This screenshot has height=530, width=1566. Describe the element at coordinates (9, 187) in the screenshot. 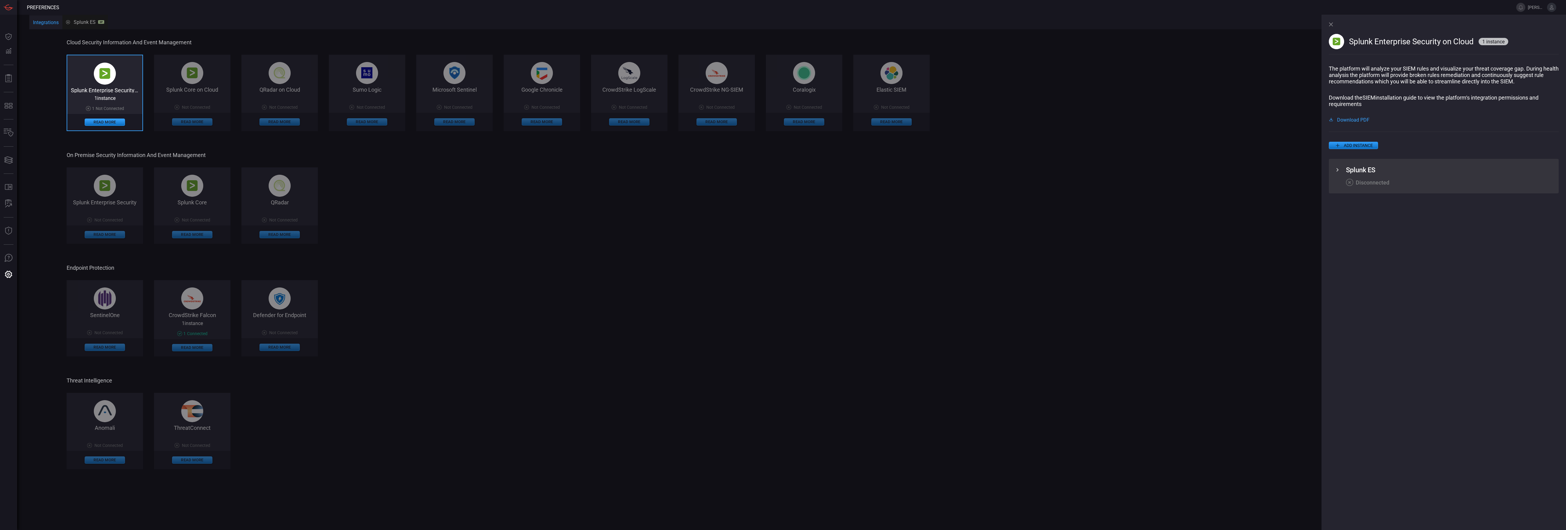

I see `button: Rule Catalog` at that location.